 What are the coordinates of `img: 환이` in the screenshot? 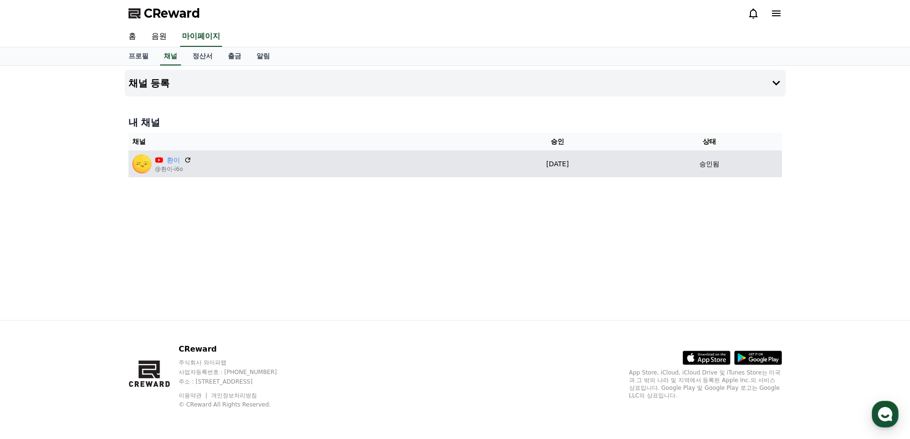 It's located at (142, 164).